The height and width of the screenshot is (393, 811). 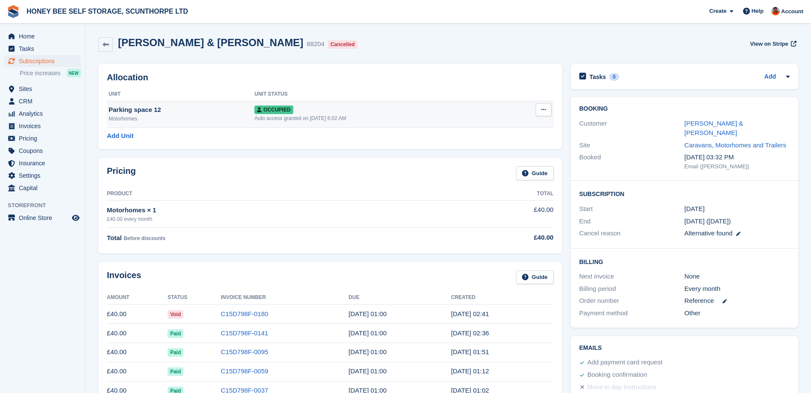 I want to click on h2: Booking, so click(x=685, y=109).